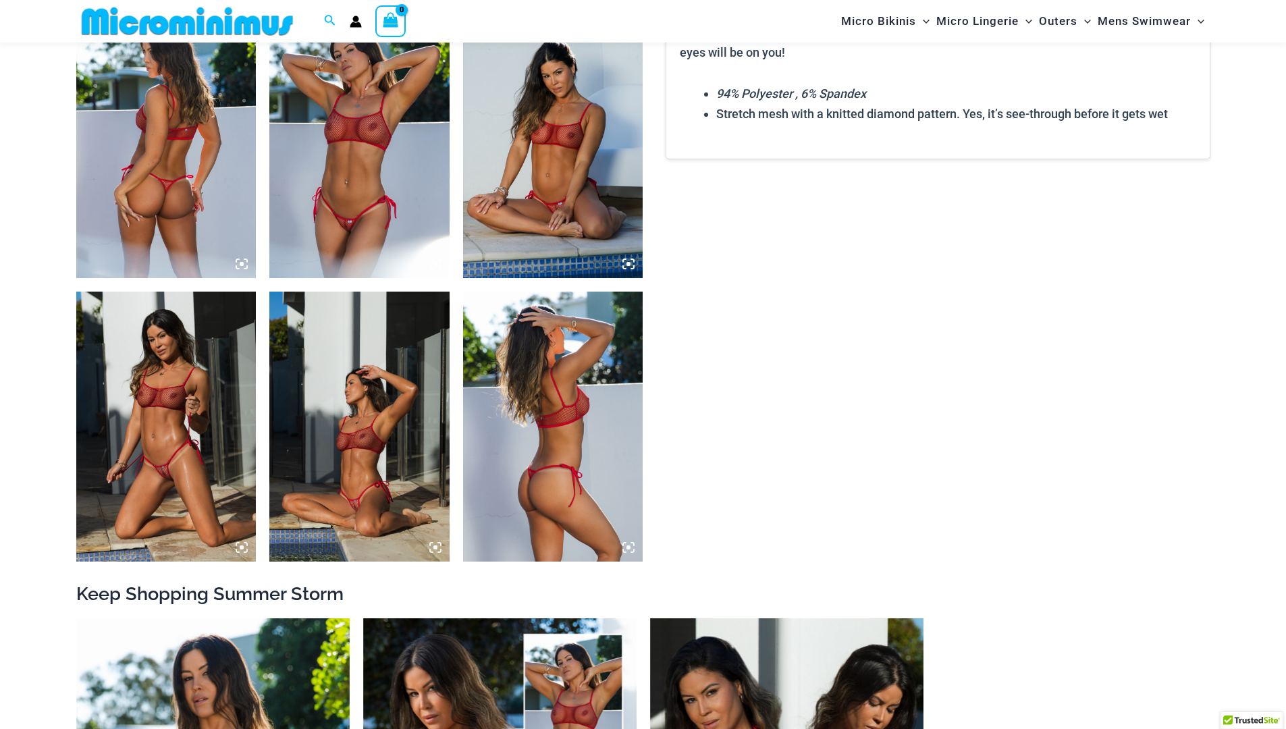  Describe the element at coordinates (1064, 21) in the screenshot. I see `a: OutersMenu ToggleMenu Toggle` at that location.